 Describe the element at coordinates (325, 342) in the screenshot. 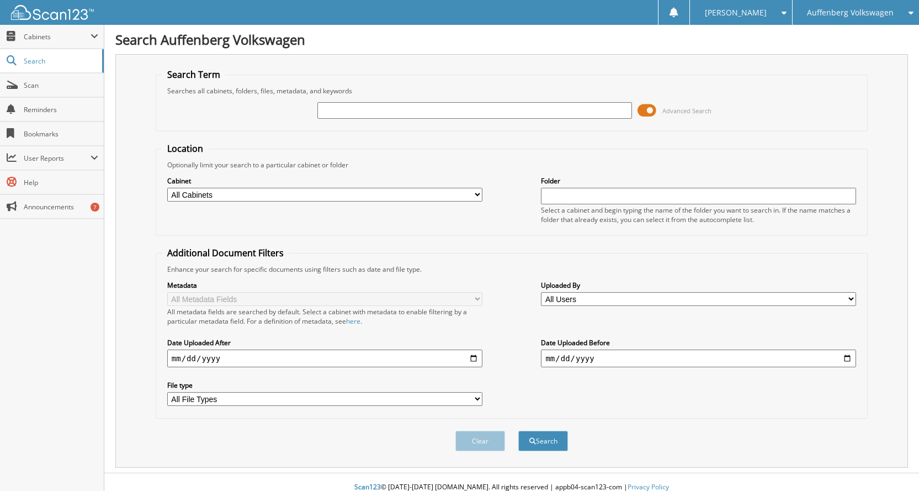

I see `label: Date Uploaded After` at that location.